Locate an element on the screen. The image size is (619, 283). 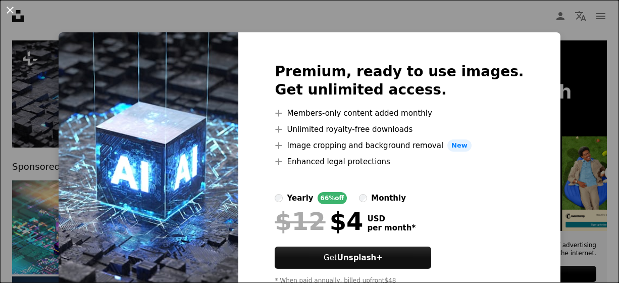
li: Unlimited royalty-free downloads is located at coordinates (399, 129).